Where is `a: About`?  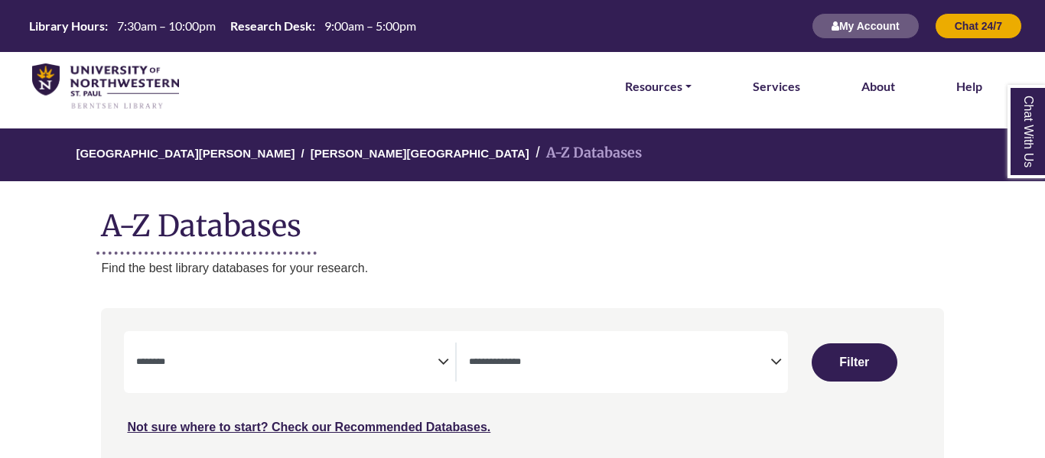
a: About is located at coordinates (879, 86).